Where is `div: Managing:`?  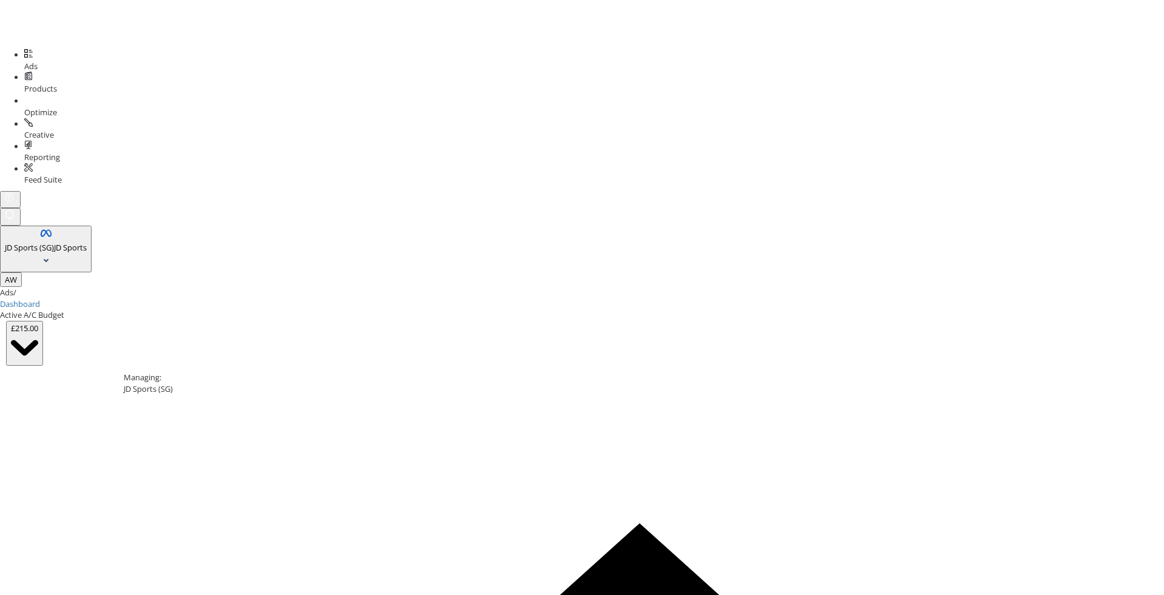
div: Managing: is located at coordinates (640, 377).